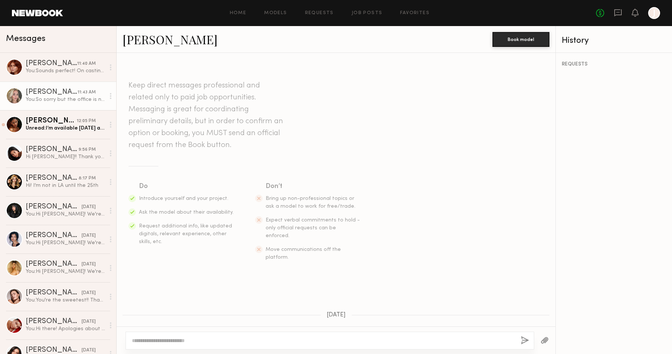 This screenshot has height=354, width=672. What do you see at coordinates (613, 41) in the screenshot?
I see `div: History` at bounding box center [613, 41].